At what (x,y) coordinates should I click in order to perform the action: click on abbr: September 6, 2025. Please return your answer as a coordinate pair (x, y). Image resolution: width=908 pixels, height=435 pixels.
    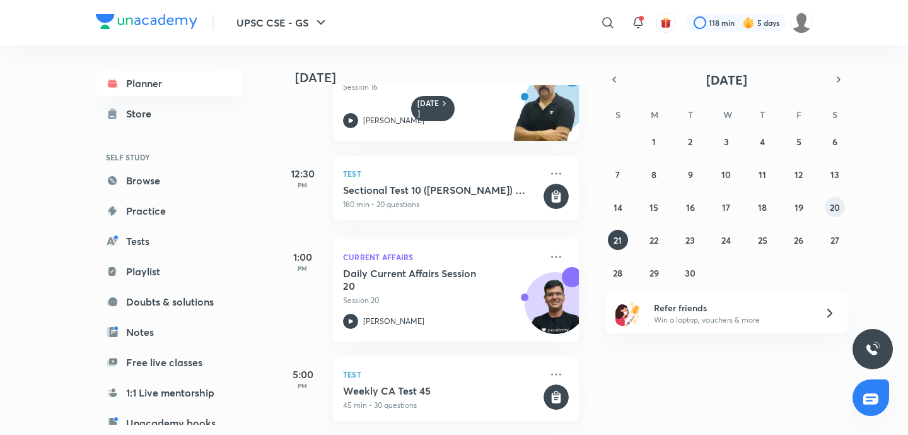
    Looking at the image, I should click on (835, 141).